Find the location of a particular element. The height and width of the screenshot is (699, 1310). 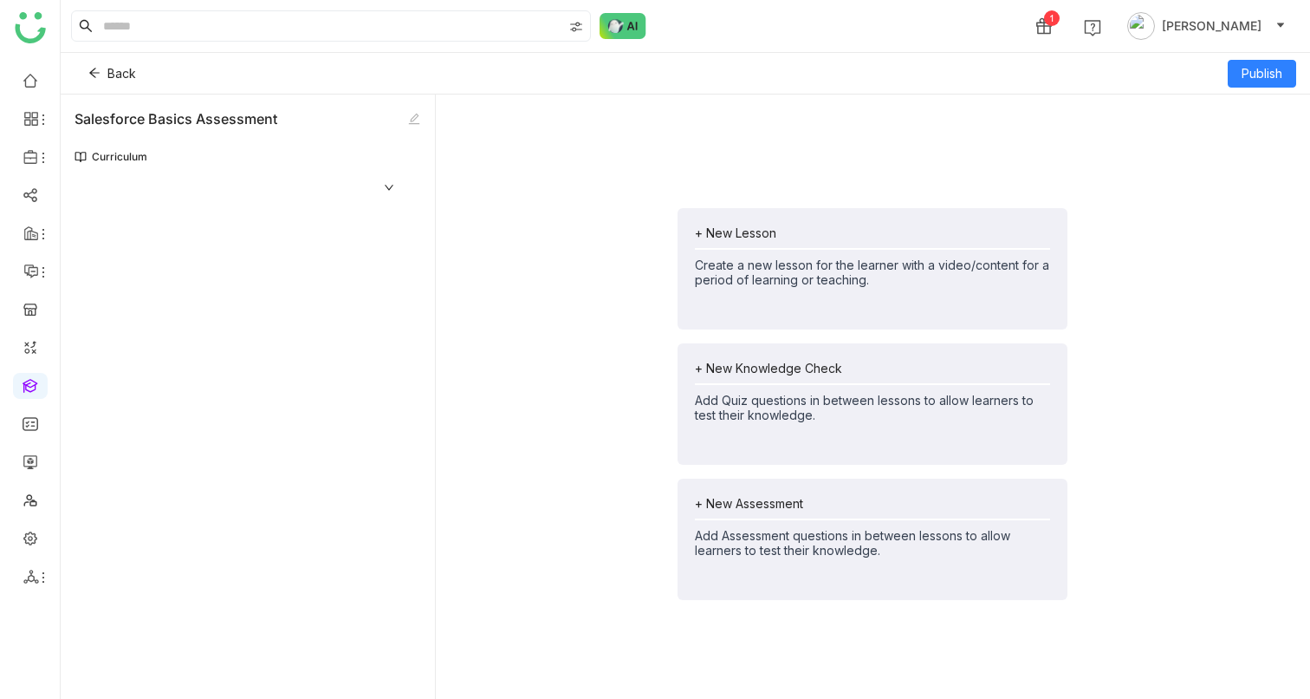

img: logo is located at coordinates (30, 28).